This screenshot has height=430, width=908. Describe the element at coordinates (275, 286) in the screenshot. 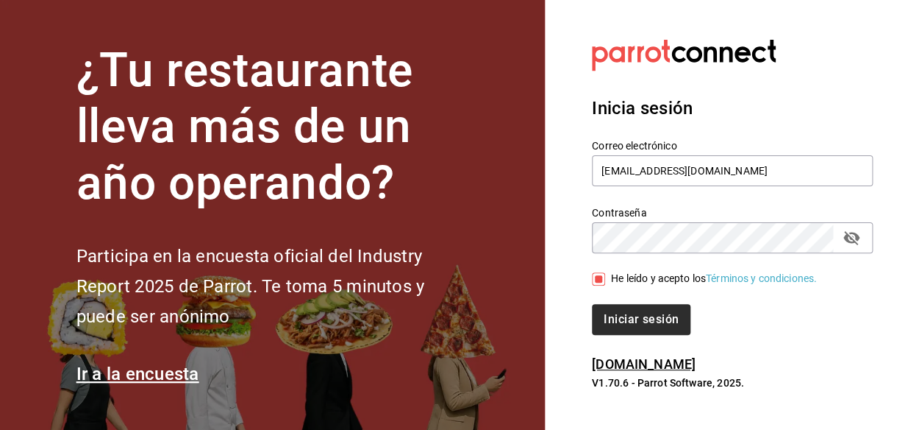

I see `h2: Participa en la encuesta oficial del Industry Report 2025 de Parrot. Te toma 5 minutos y puede se...` at that location.